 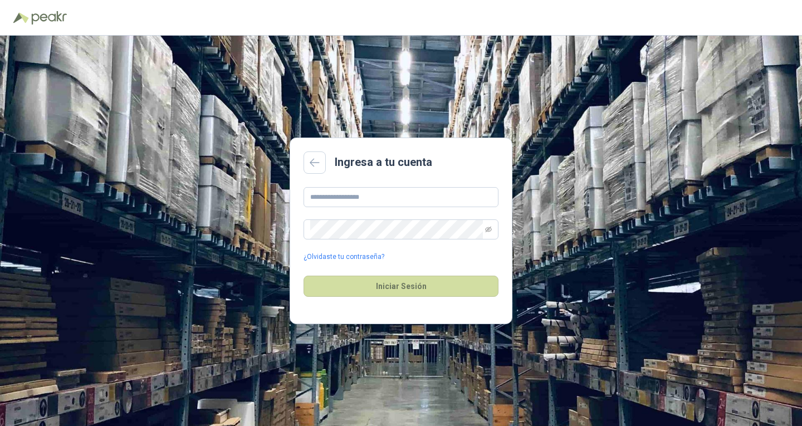 I want to click on img: Logo, so click(x=21, y=18).